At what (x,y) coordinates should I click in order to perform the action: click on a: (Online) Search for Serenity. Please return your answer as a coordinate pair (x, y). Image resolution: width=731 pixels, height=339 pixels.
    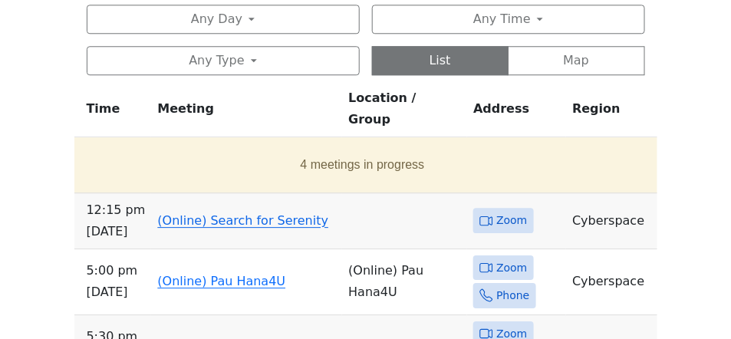
    Looking at the image, I should click on (242, 220).